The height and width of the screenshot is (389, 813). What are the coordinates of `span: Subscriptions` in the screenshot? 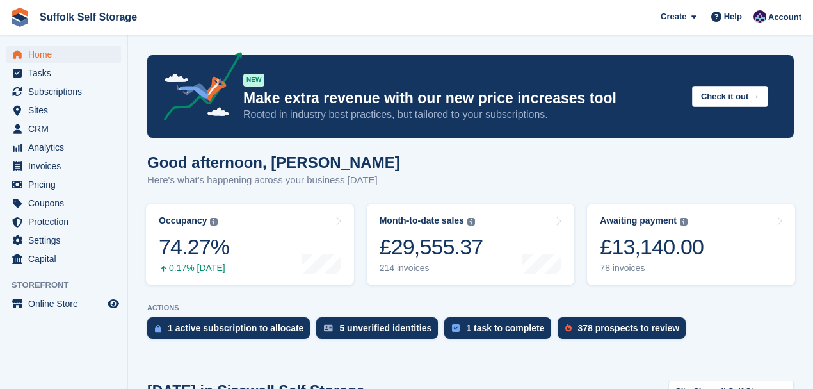 It's located at (67, 92).